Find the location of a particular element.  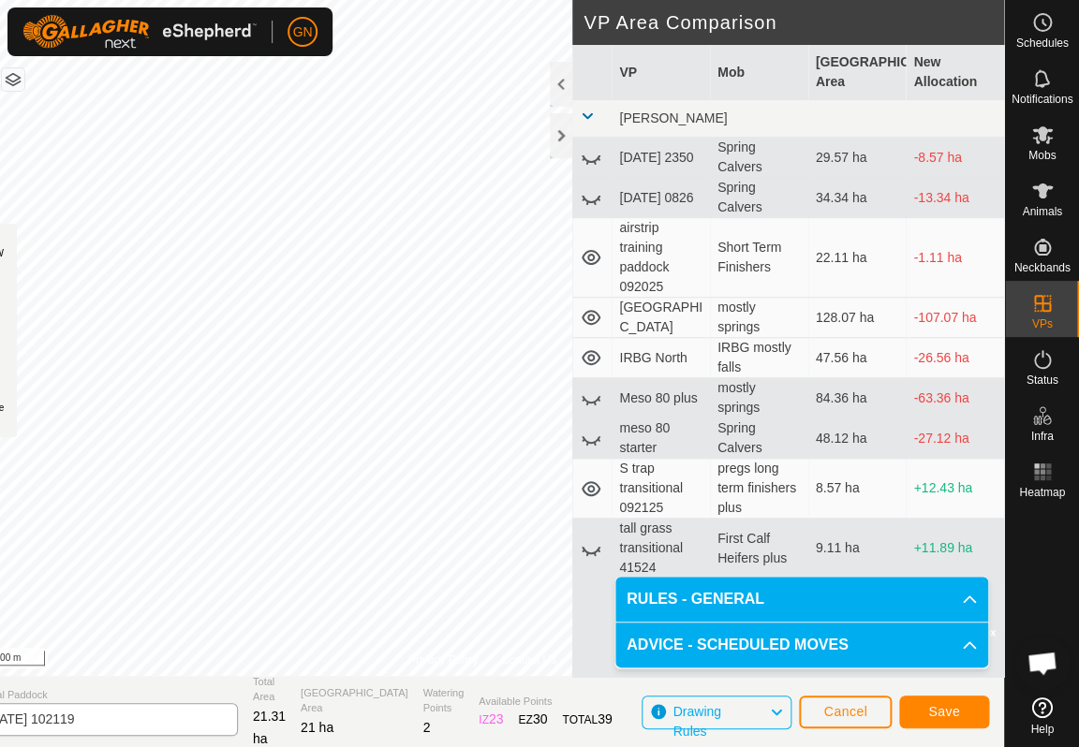

span: ADVICE - SCHEDULED MOVES is located at coordinates (737, 645).